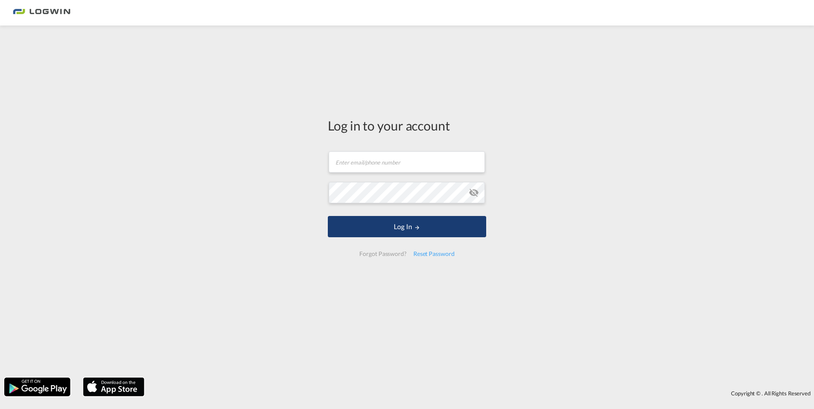  What do you see at coordinates (407, 126) in the screenshot?
I see `div: Log in to your account` at bounding box center [407, 126].